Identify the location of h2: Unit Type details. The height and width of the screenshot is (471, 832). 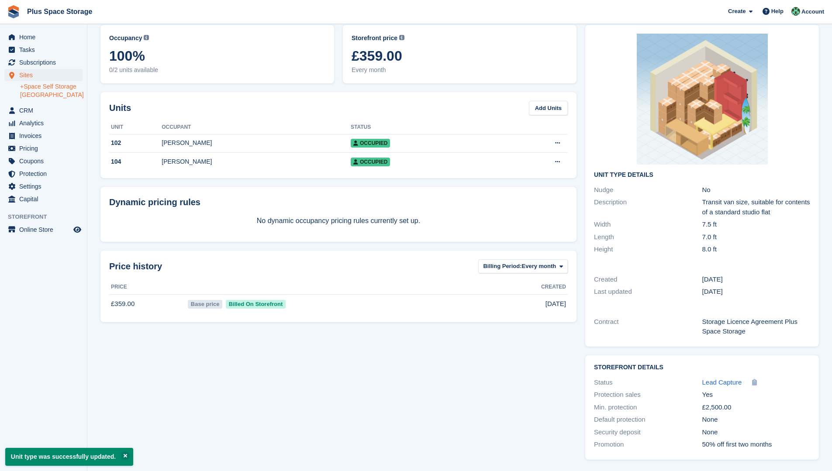
(702, 175).